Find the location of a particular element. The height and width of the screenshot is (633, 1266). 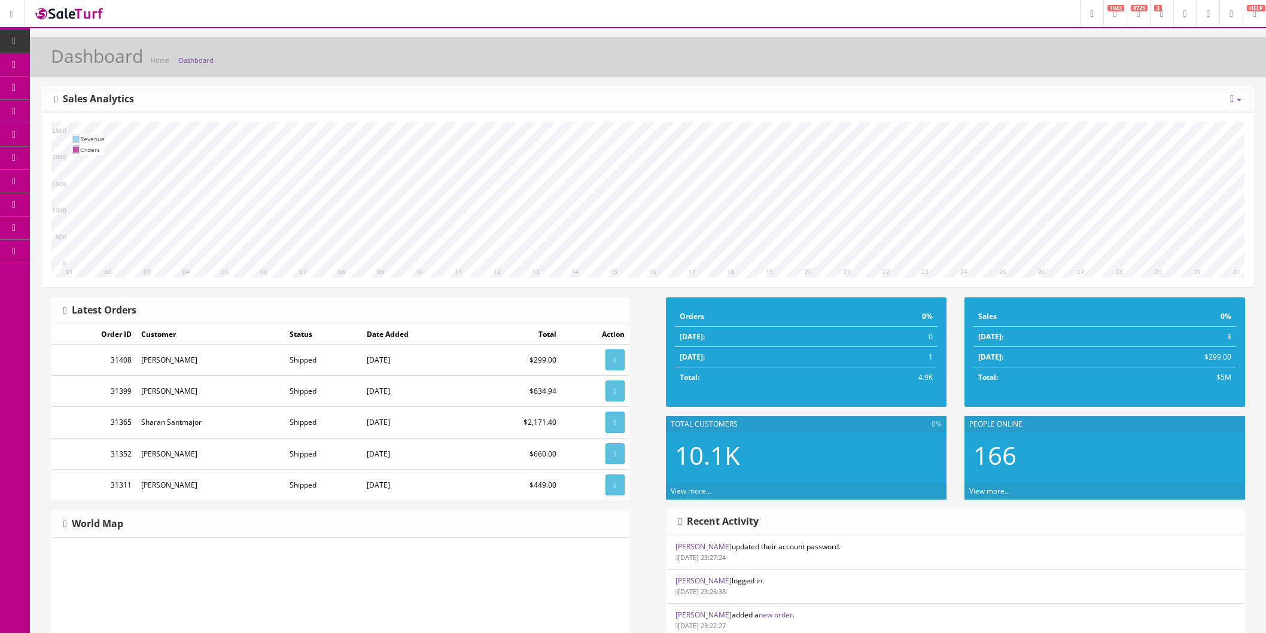

span: 1943 is located at coordinates (1116, 8).